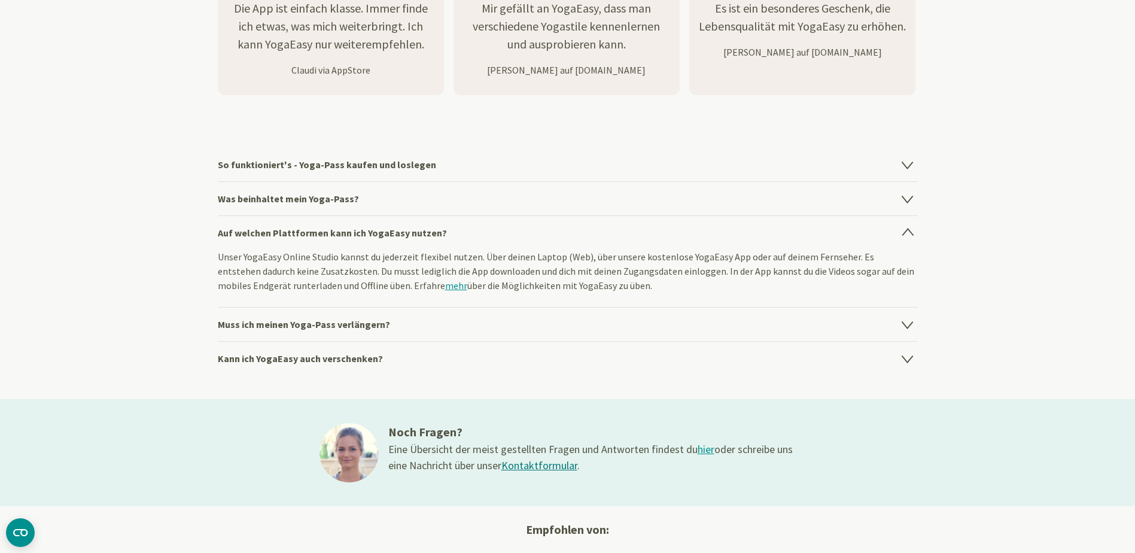  Describe the element at coordinates (349, 452) in the screenshot. I see `img: ines@1x.jpg` at that location.